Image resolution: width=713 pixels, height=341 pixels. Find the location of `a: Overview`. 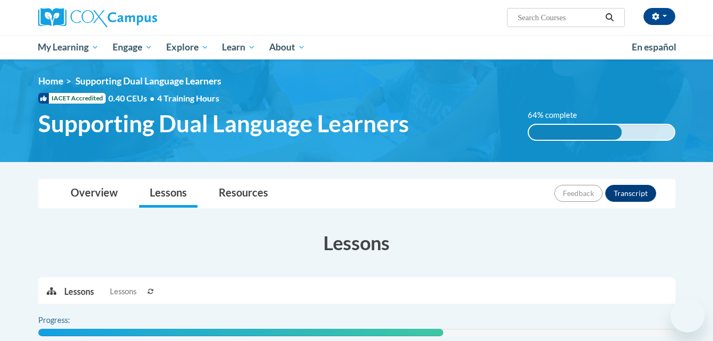

a: Overview is located at coordinates (94, 193).